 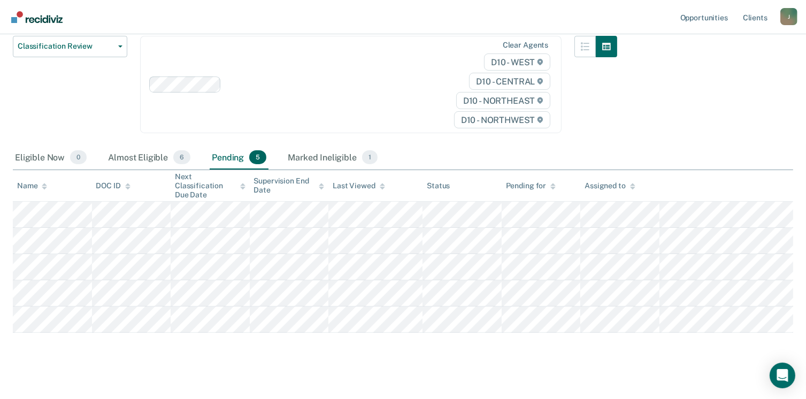 I want to click on img: Recidiviz, so click(x=37, y=17).